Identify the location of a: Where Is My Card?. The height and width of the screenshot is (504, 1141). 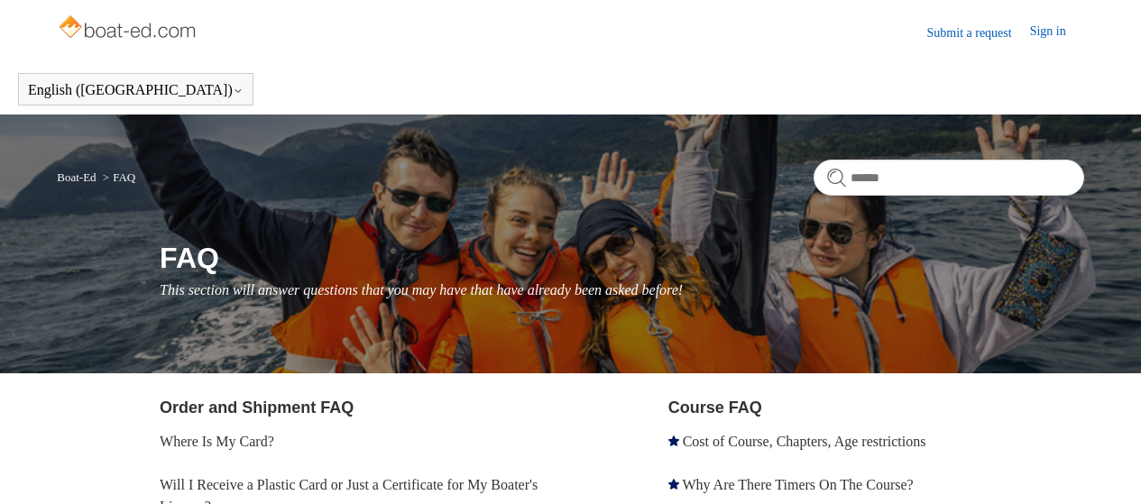
(216, 441).